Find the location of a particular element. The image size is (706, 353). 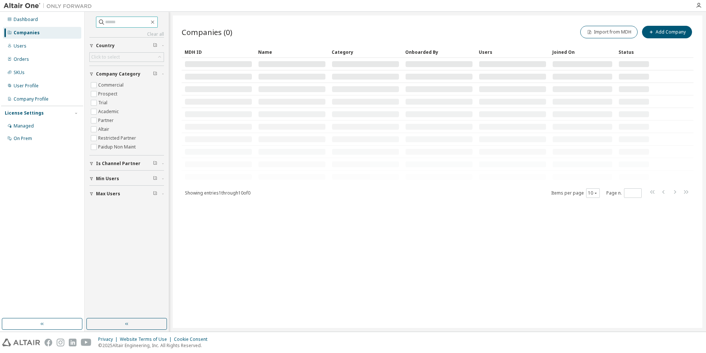

div: Onboarded By is located at coordinates (439, 52).